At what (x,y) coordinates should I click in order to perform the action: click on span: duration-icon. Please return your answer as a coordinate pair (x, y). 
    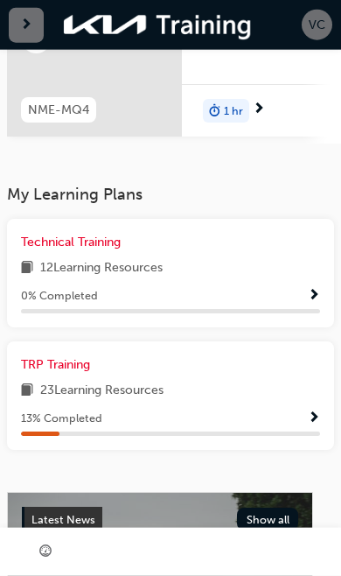
    Looking at the image, I should click on (214, 110).